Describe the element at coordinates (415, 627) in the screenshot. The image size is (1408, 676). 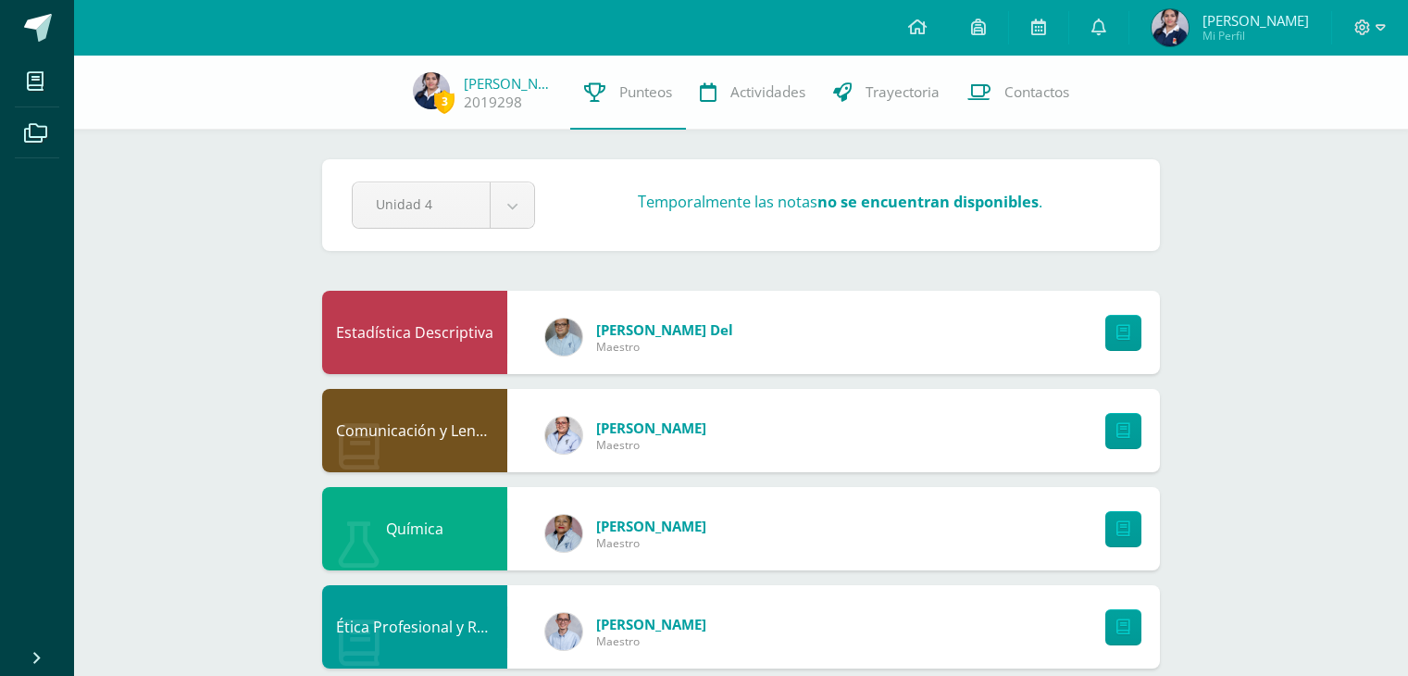
I see `div: Ética Profesional y Relaciones Humanas` at that location.